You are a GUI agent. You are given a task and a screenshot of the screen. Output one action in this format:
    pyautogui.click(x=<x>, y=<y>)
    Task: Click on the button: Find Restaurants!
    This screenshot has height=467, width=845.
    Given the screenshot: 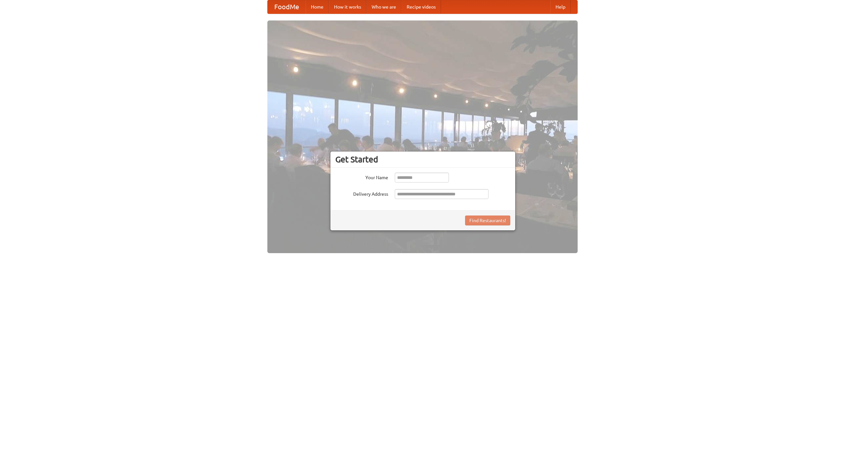 What is the action you would take?
    pyautogui.click(x=488, y=221)
    